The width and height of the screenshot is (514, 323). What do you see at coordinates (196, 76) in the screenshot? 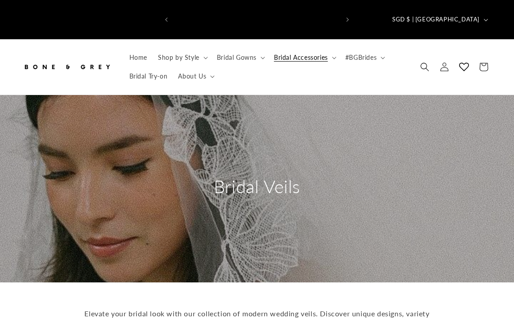
I see `summary: About Us` at bounding box center [196, 76].